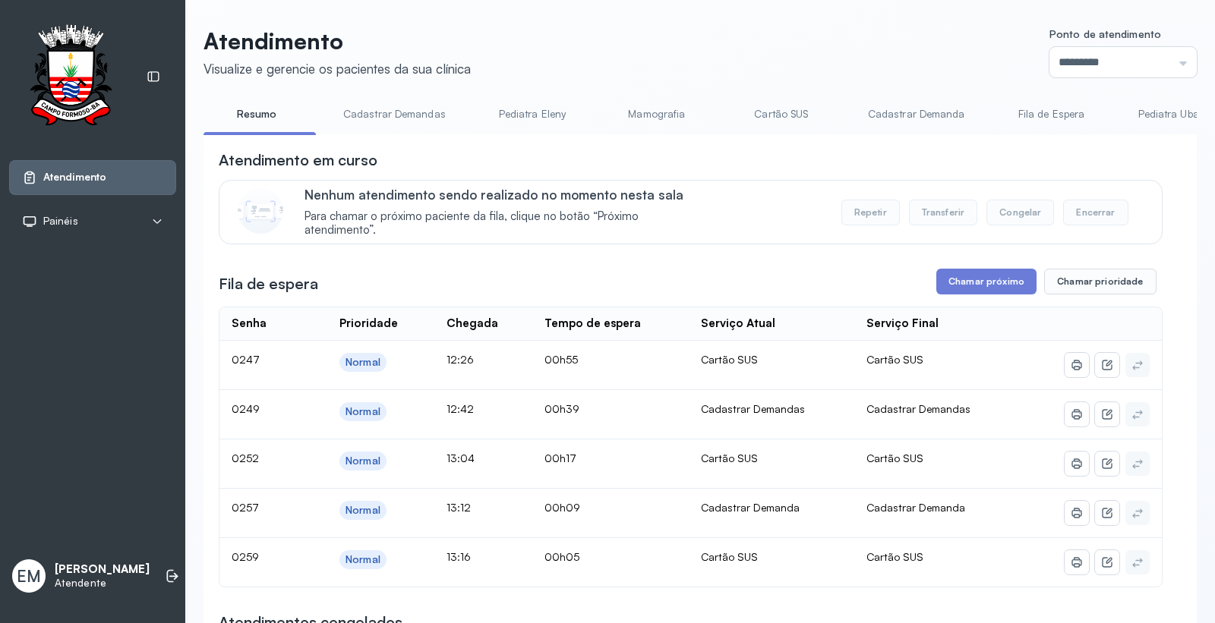  What do you see at coordinates (986, 282) in the screenshot?
I see `button: Chamar próximo` at bounding box center [986, 282].